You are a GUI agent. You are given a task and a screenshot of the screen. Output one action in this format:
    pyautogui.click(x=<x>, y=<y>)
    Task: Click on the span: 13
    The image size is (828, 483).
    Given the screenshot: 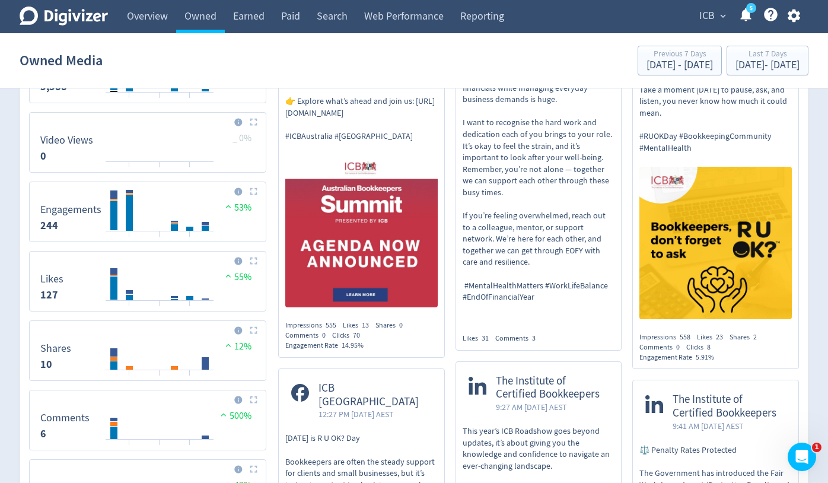 What is the action you would take?
    pyautogui.click(x=365, y=325)
    